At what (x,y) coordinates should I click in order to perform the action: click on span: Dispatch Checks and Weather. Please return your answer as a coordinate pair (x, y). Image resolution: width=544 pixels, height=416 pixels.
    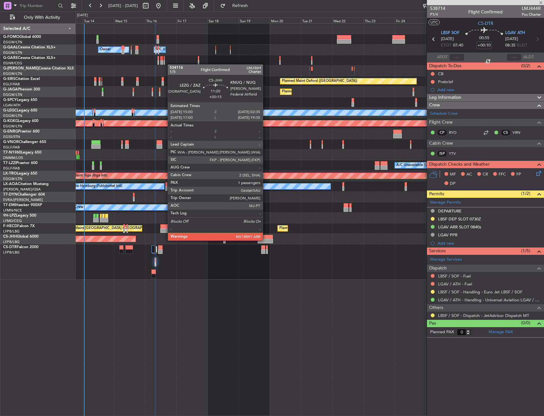
    Looking at the image, I should click on (459, 164).